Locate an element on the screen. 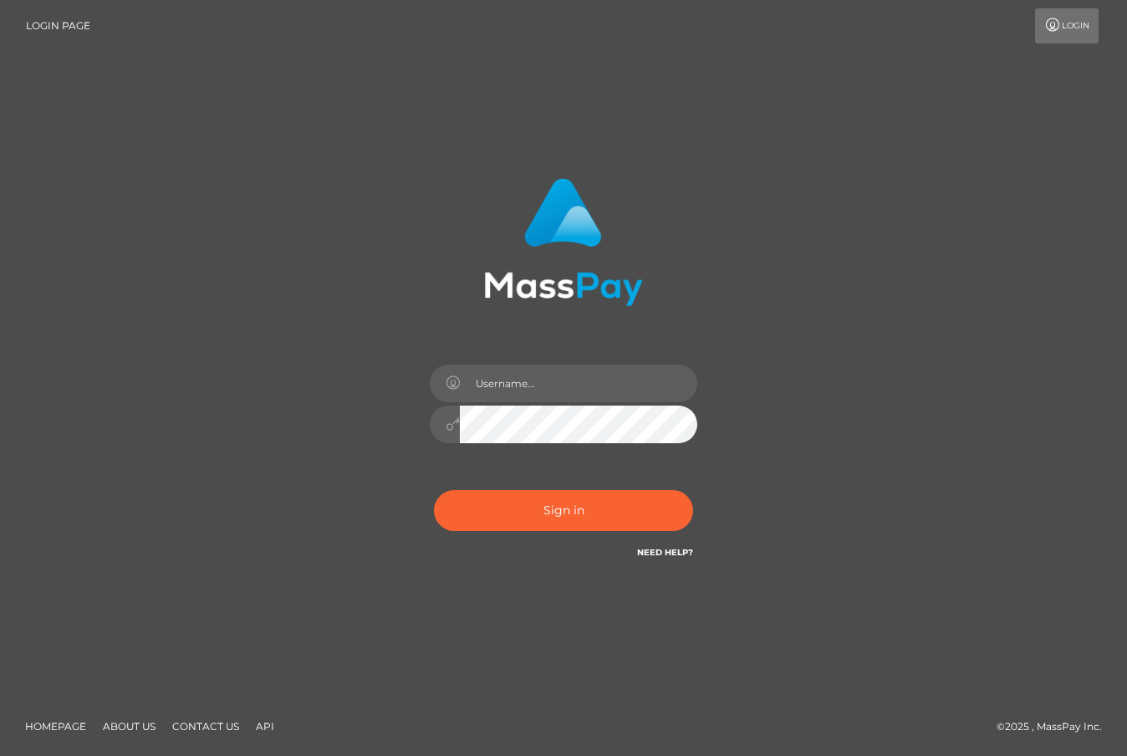 Image resolution: width=1127 pixels, height=756 pixels. input: Username... is located at coordinates (578, 383).